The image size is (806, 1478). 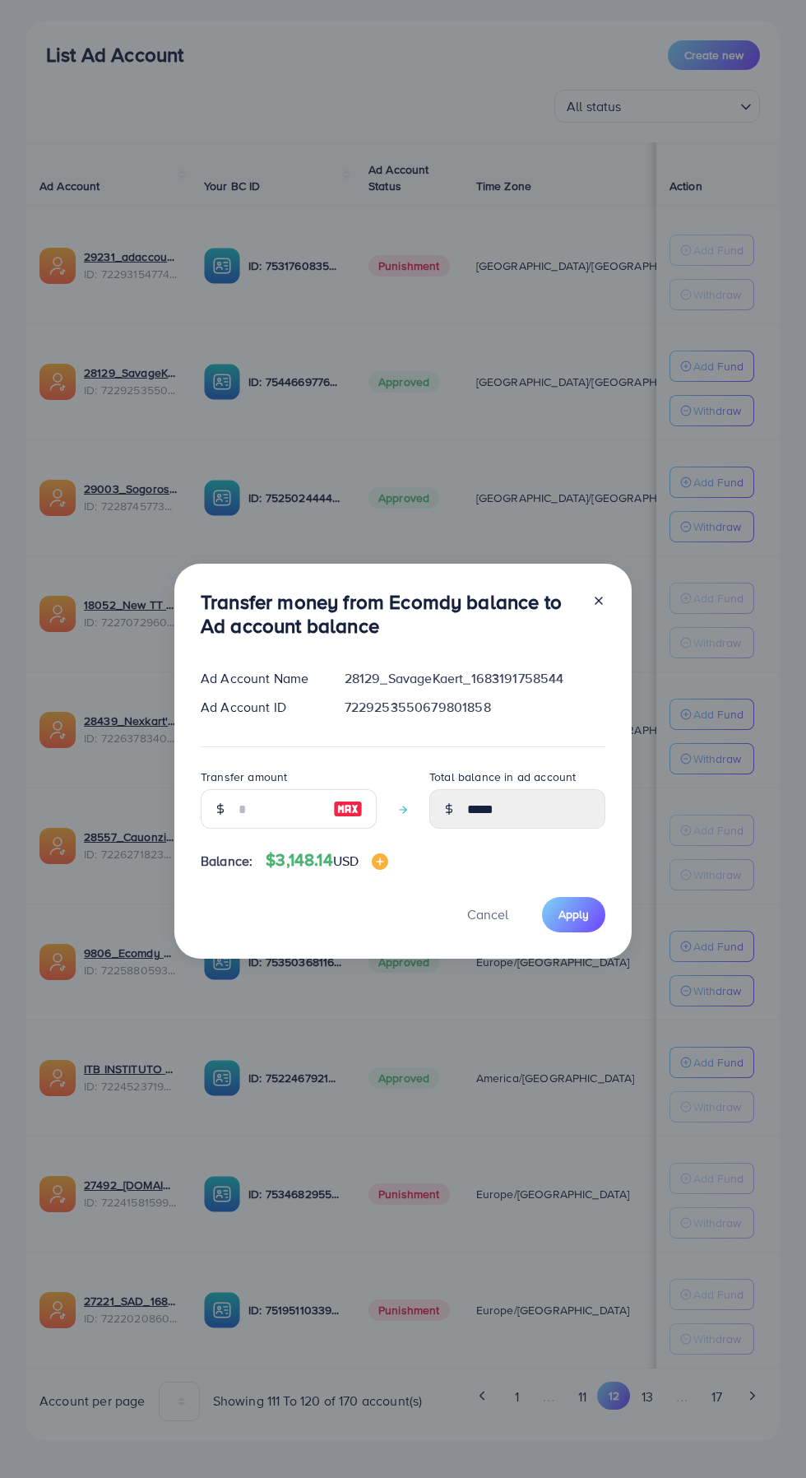 I want to click on div: 7229253550679801858, so click(x=475, y=707).